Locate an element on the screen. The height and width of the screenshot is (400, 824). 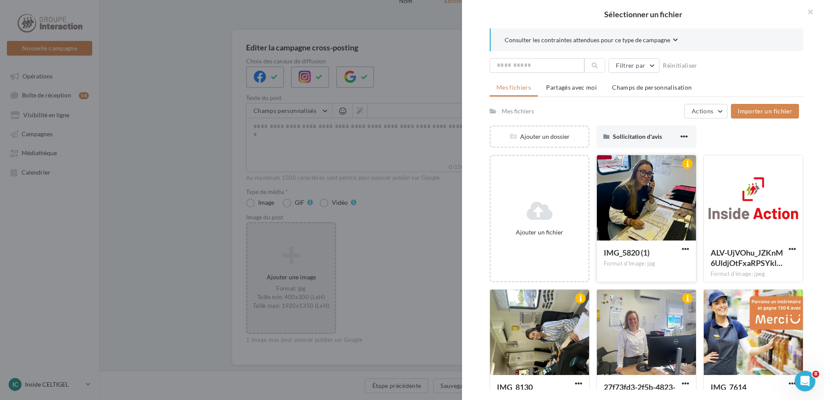
button: Actions is located at coordinates (706, 111).